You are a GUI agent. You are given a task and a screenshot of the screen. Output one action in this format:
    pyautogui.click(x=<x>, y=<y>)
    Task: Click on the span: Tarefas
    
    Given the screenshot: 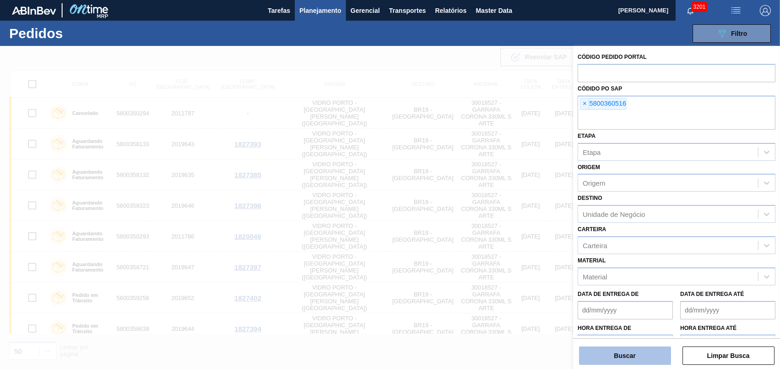 What is the action you would take?
    pyautogui.click(x=279, y=11)
    